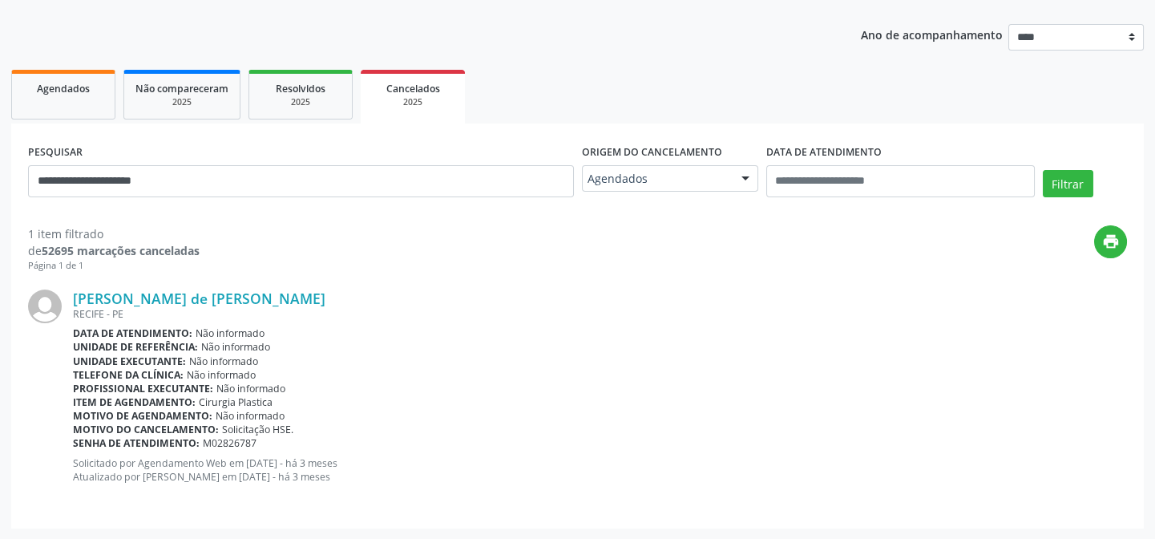 The image size is (1155, 539). What do you see at coordinates (132, 333) in the screenshot?
I see `b: Data de atendimento:` at bounding box center [132, 333].